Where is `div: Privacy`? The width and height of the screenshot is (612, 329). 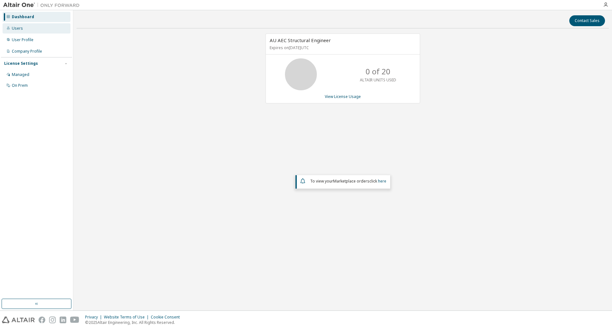
div: Privacy is located at coordinates (94, 317).